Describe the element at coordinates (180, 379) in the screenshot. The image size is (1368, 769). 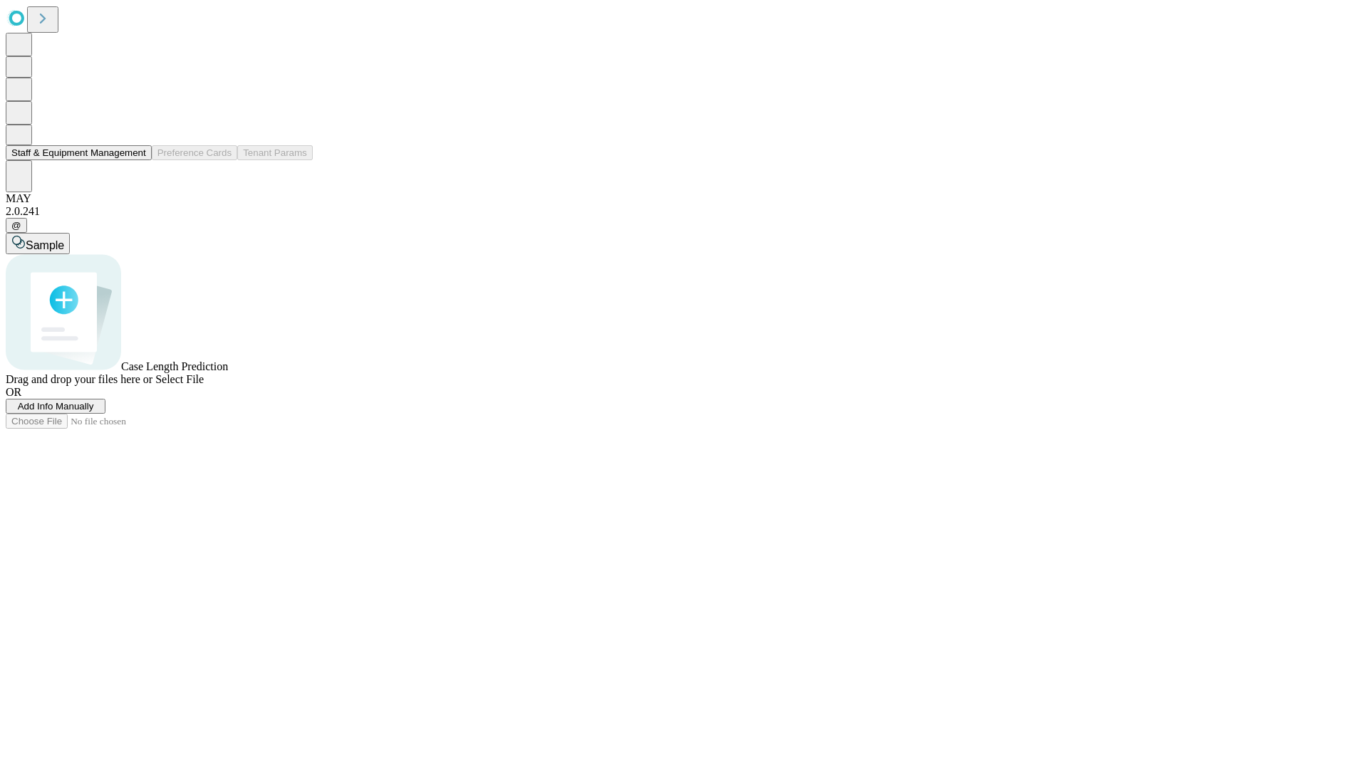
I see `span: Select File` at that location.